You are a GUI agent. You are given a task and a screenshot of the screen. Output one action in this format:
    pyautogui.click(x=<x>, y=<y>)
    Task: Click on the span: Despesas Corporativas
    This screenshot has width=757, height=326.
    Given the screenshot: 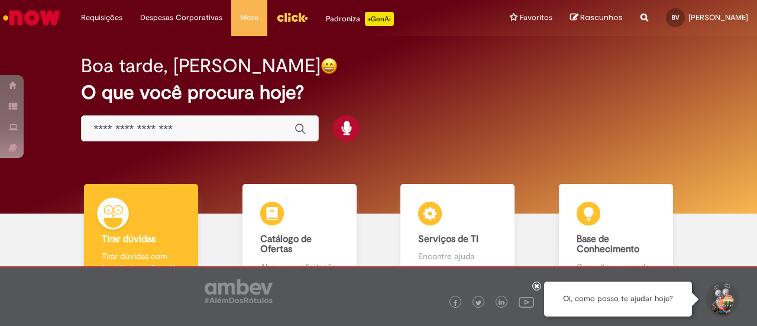 What is the action you would take?
    pyautogui.click(x=181, y=18)
    